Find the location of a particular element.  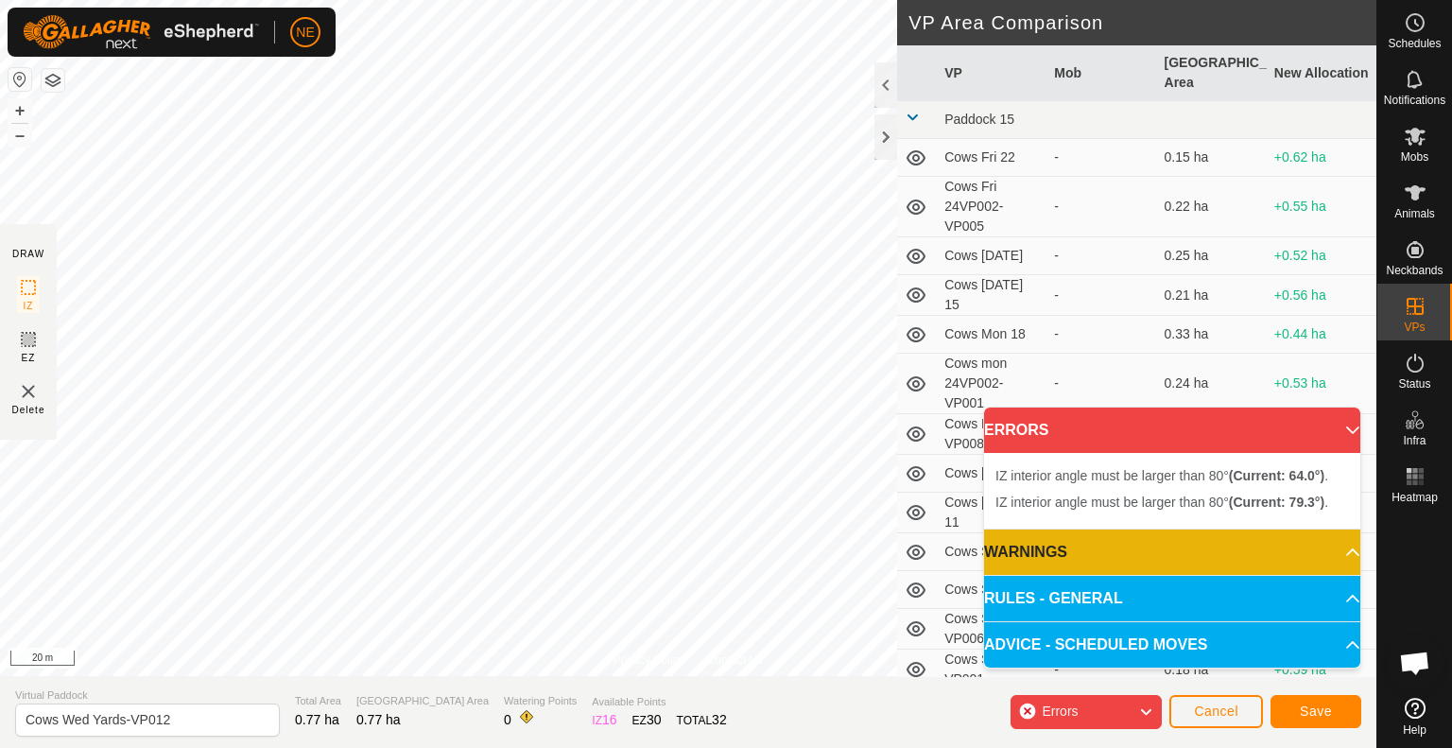

th: Mob is located at coordinates (1101, 73).